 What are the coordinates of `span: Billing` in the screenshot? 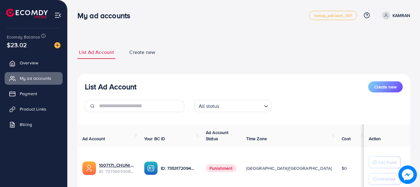 It's located at (26, 125).